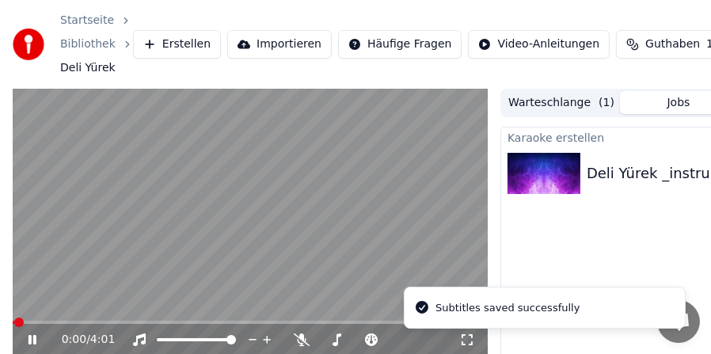  I want to click on span: Guthaben, so click(672, 44).